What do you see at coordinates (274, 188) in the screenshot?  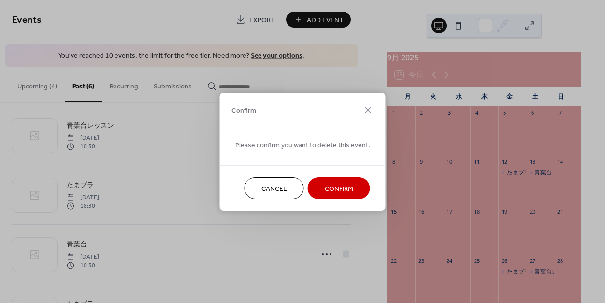 I see `button: Cancel` at bounding box center [274, 188].